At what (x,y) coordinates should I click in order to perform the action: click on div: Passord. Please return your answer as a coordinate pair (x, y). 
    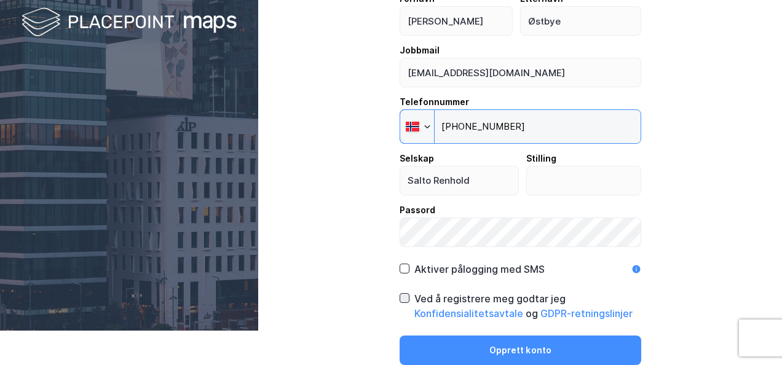
    Looking at the image, I should click on (520, 210).